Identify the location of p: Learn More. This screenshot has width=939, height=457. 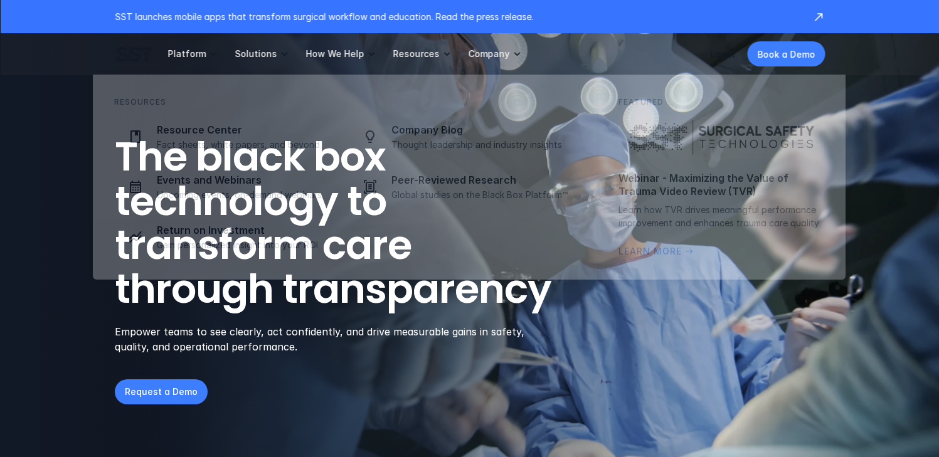
(650, 251).